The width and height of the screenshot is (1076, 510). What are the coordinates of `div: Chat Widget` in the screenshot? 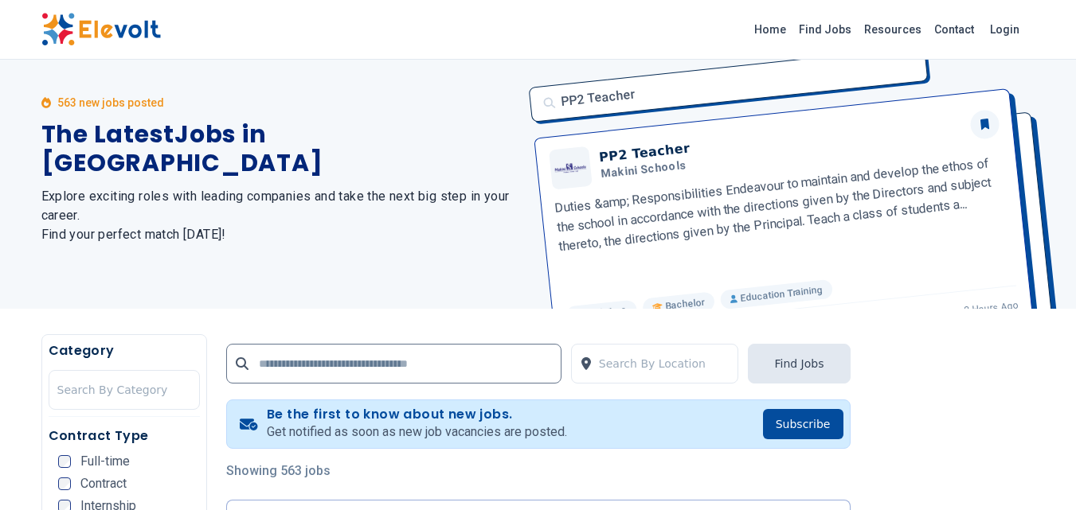 It's located at (1036, 472).